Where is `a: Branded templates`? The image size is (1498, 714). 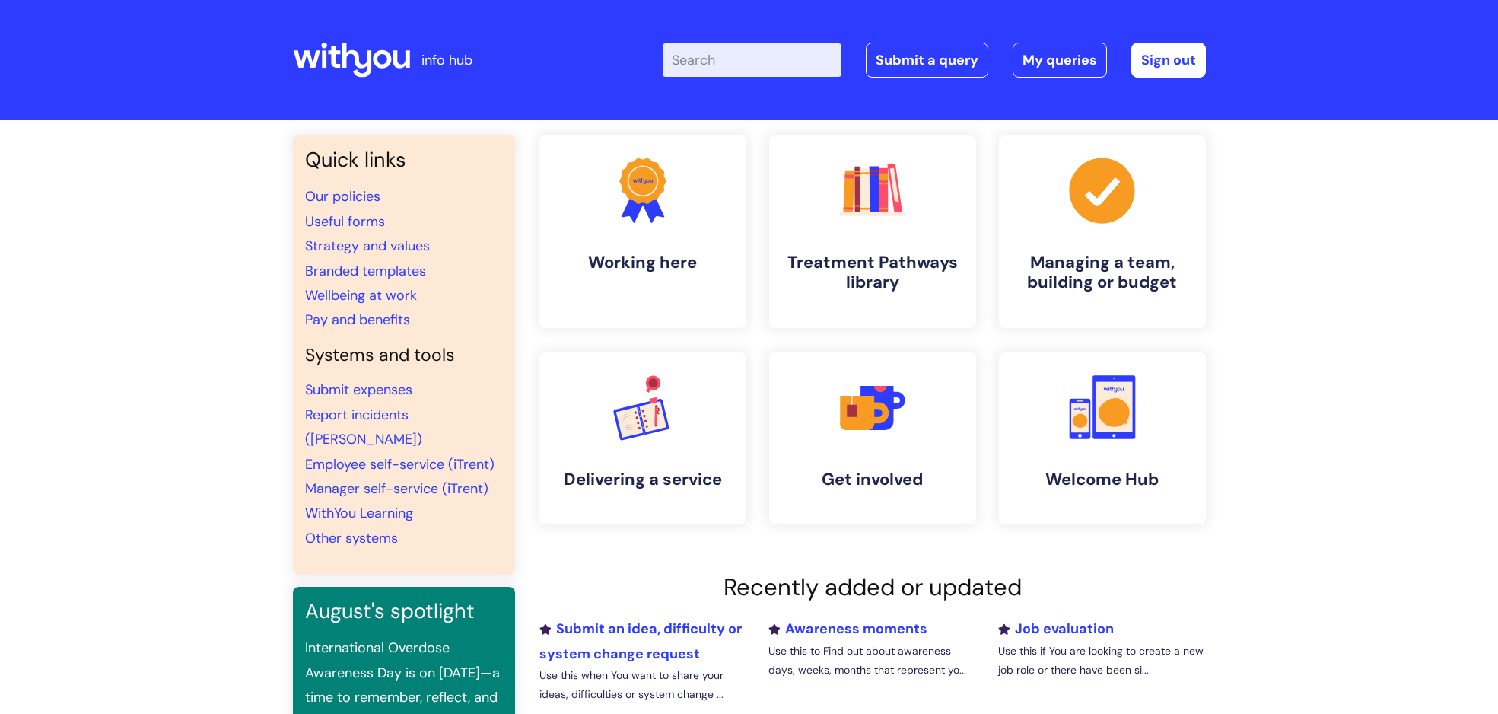
a: Branded templates is located at coordinates (365, 271).